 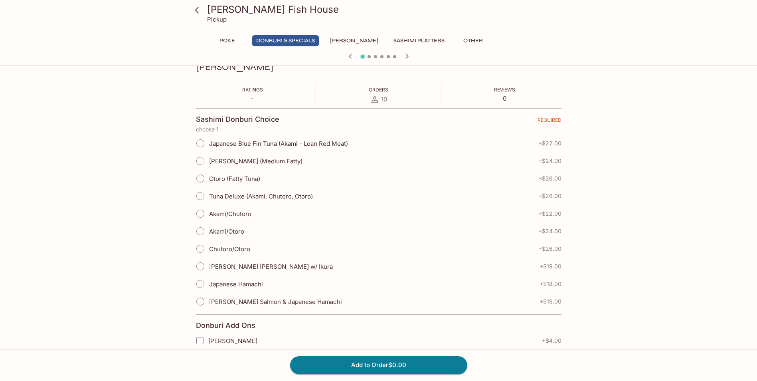 I want to click on span: + $4.00, so click(x=552, y=341).